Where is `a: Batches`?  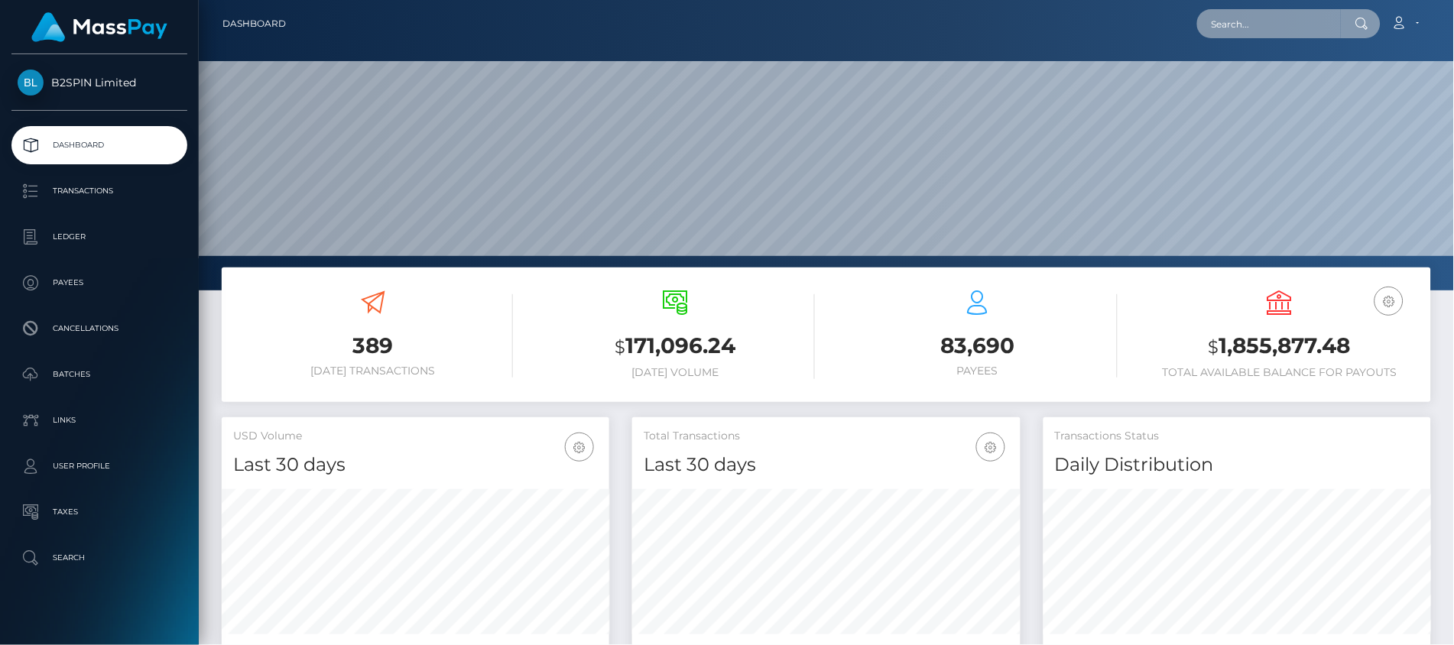
a: Batches is located at coordinates (99, 375).